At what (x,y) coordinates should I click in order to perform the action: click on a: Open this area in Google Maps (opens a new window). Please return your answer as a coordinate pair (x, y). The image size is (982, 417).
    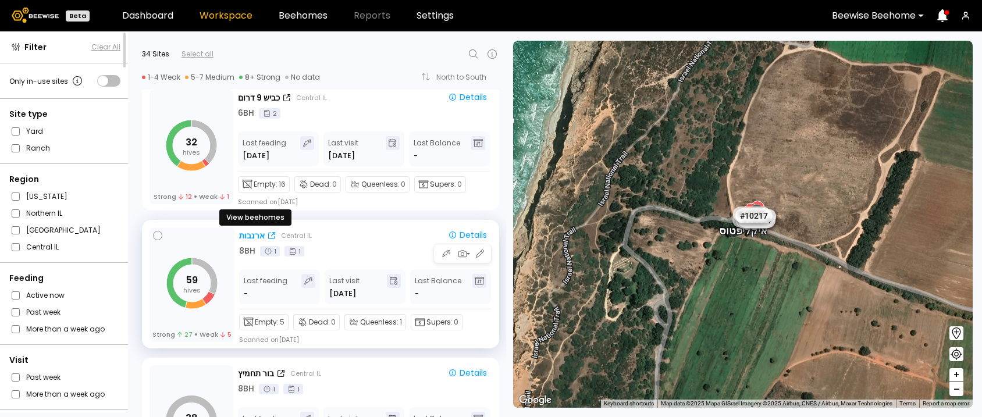
    Looking at the image, I should click on (535, 400).